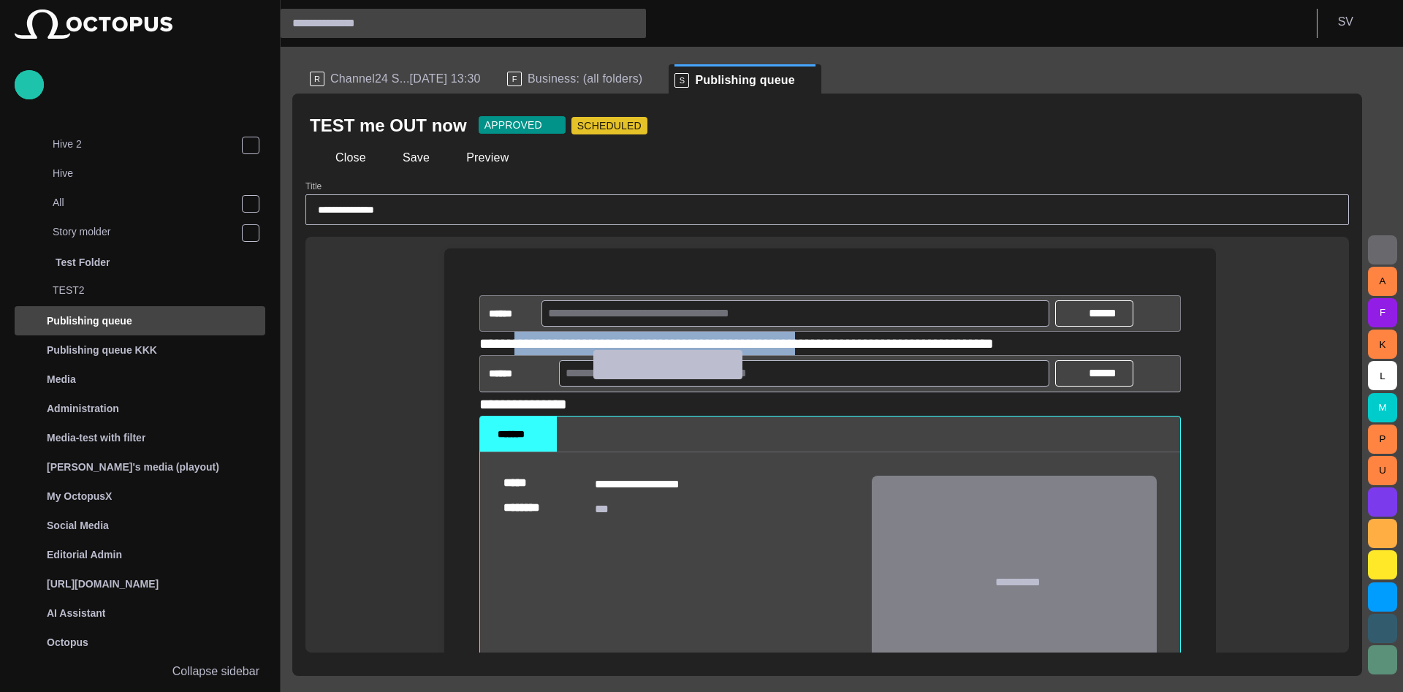 The image size is (1403, 692). Describe the element at coordinates (159, 290) in the screenshot. I see `p: TEST2` at that location.